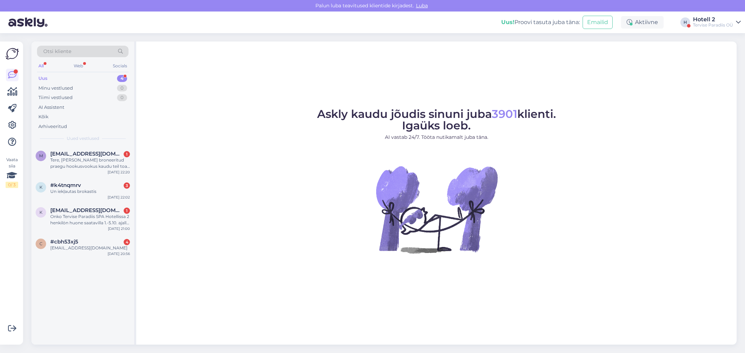 This screenshot has width=745, height=353. Describe the element at coordinates (642, 22) in the screenshot. I see `div: Aktiivne` at that location.